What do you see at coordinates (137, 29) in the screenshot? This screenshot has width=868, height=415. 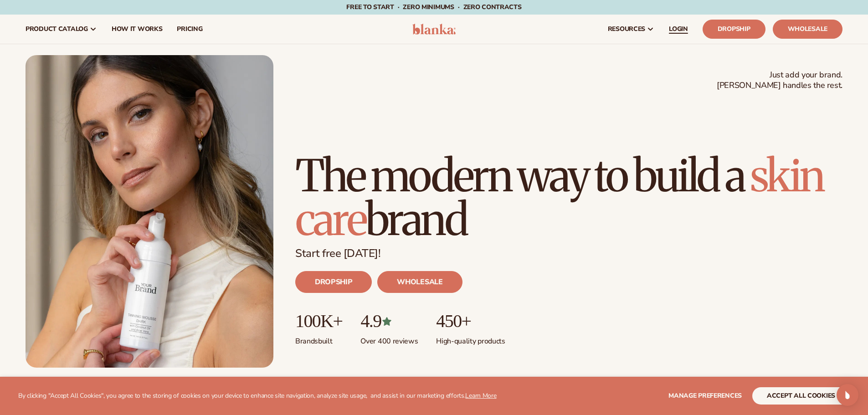 I see `a: How It Works` at bounding box center [137, 29].